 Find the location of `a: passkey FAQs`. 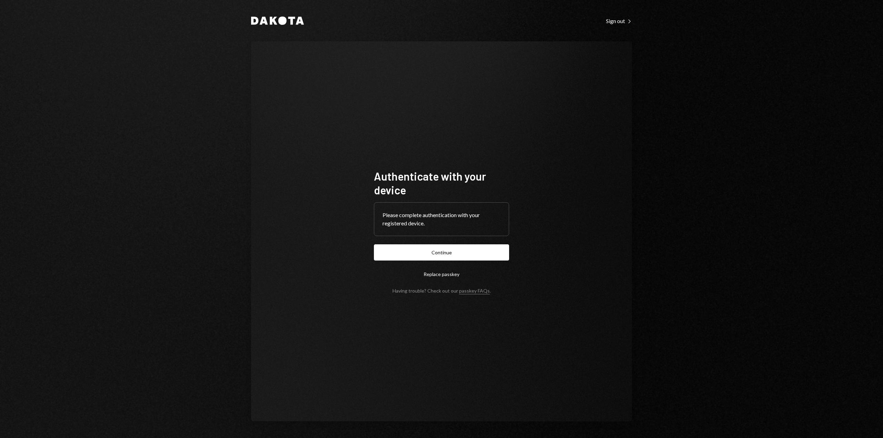

a: passkey FAQs is located at coordinates (474, 291).